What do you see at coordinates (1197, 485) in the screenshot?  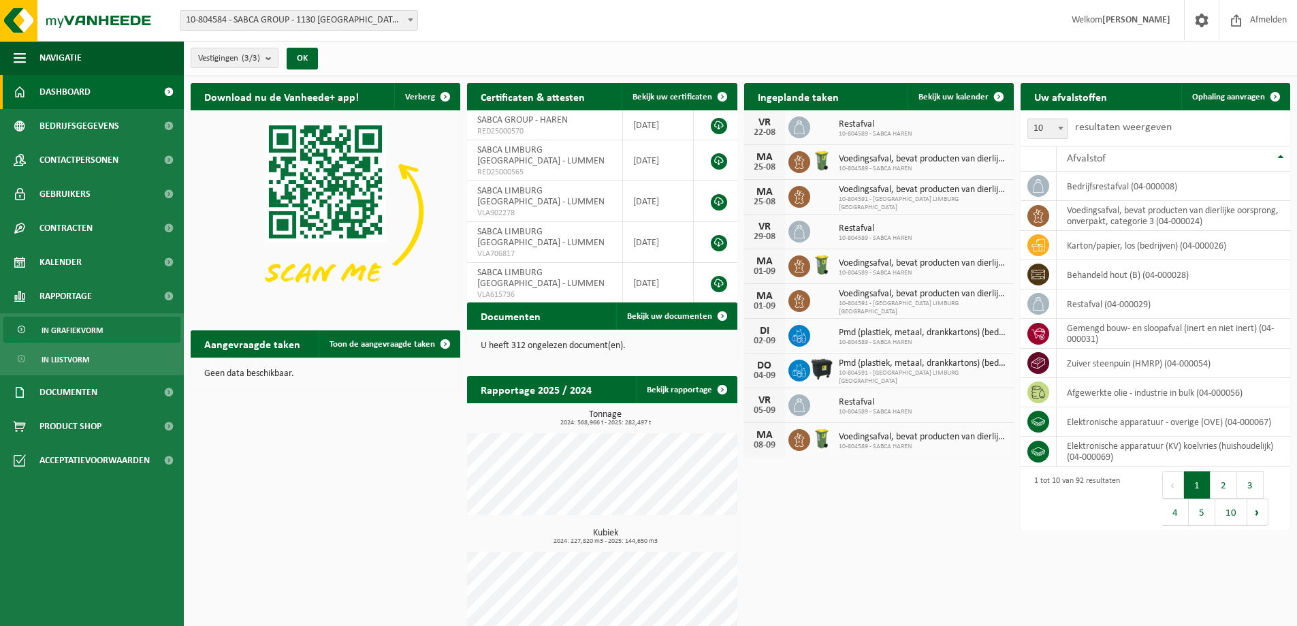 I see `button: 1` at bounding box center [1197, 485].